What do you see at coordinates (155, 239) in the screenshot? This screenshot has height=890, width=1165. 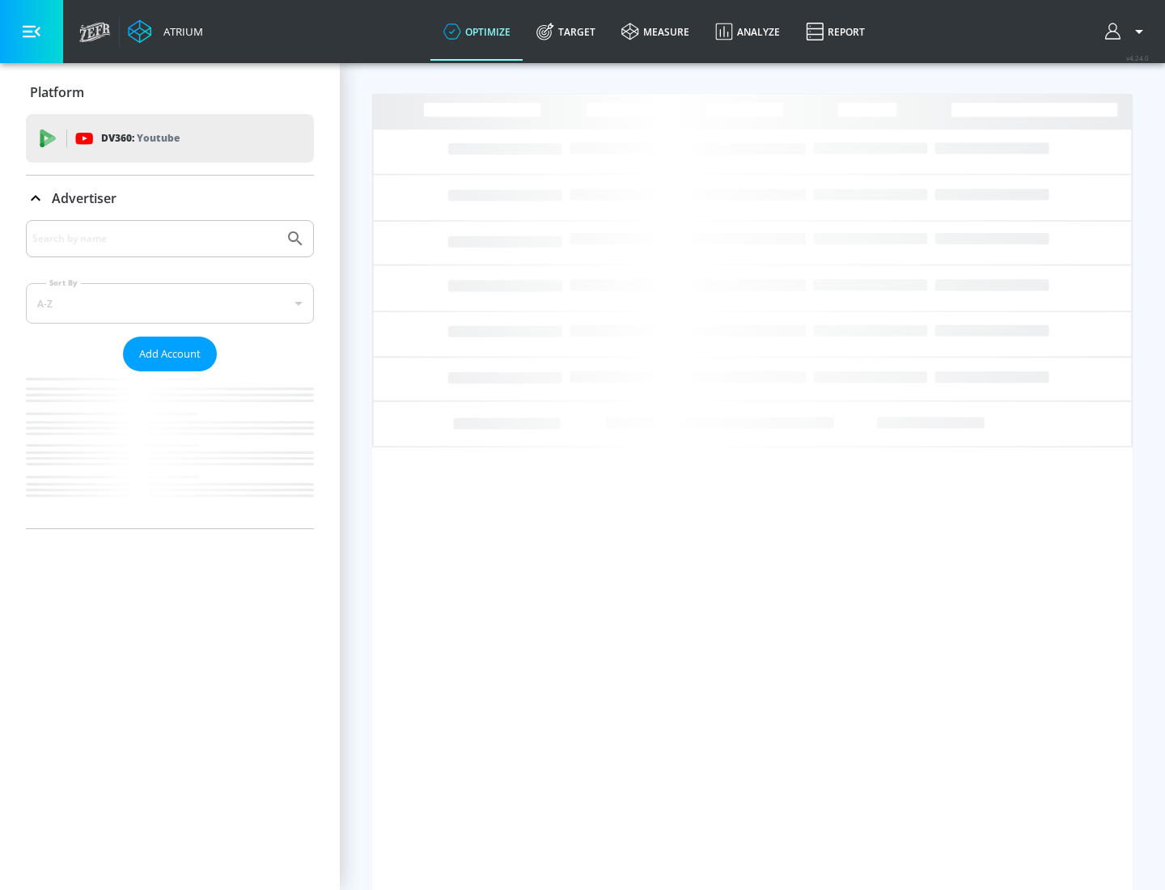 I see `input: Search by name` at bounding box center [155, 239].